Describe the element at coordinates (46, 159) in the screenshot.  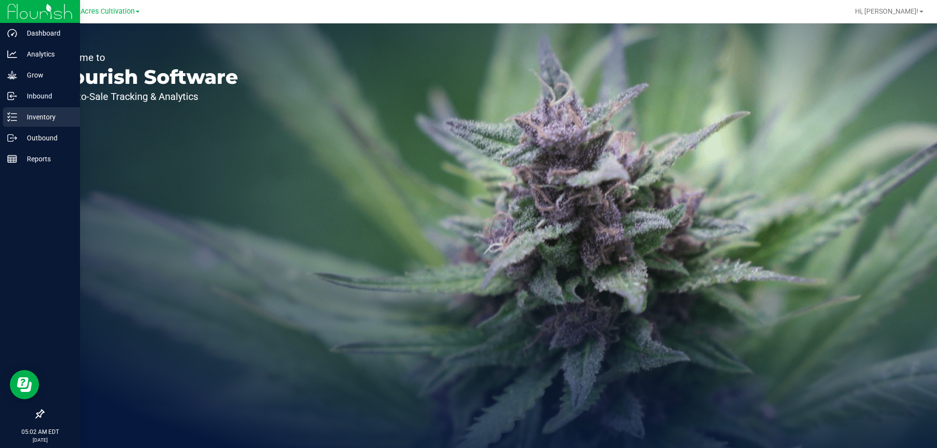
I see `p: Reports` at that location.